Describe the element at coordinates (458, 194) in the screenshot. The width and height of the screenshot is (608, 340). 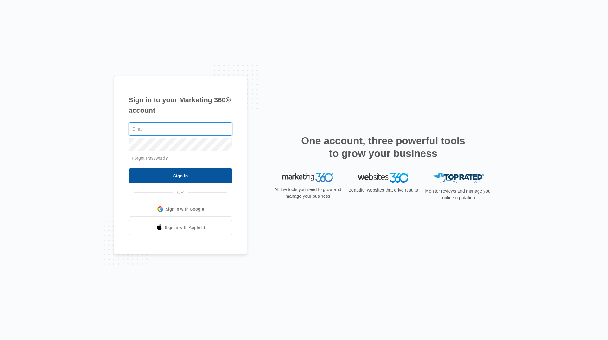
I see `p: Monitor reviews and manage your online reputation` at that location.